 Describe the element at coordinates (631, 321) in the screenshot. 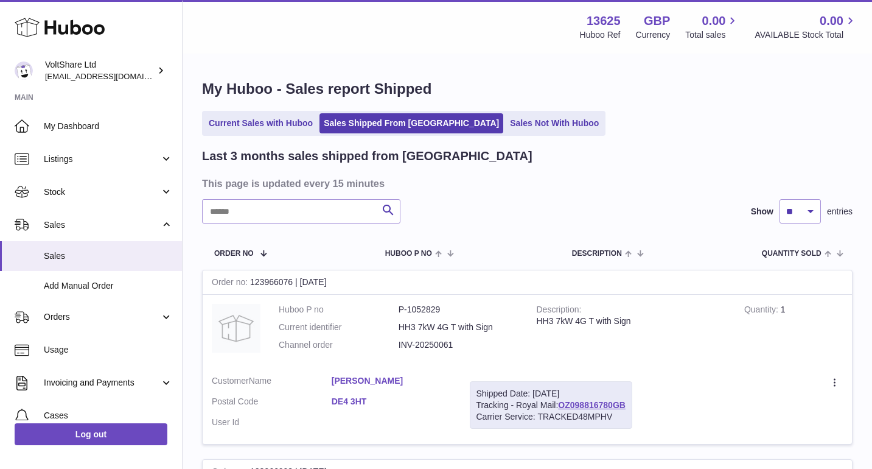

I see `div: HH3 7kW 4G T with Sign` at that location.